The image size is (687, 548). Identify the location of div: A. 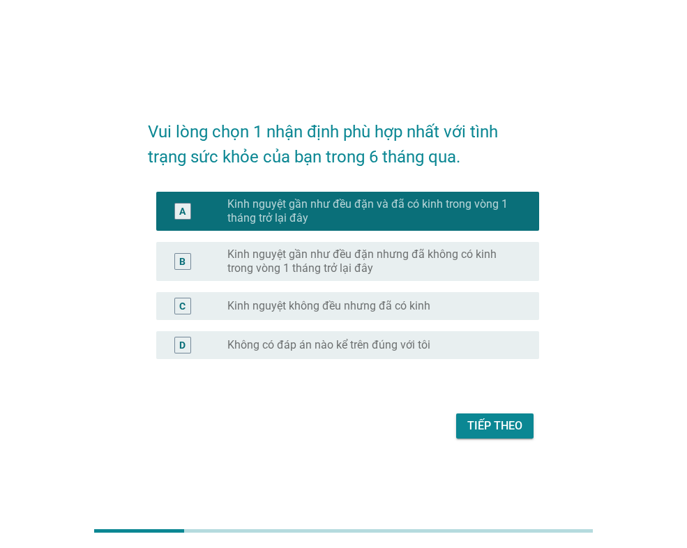
(182, 211).